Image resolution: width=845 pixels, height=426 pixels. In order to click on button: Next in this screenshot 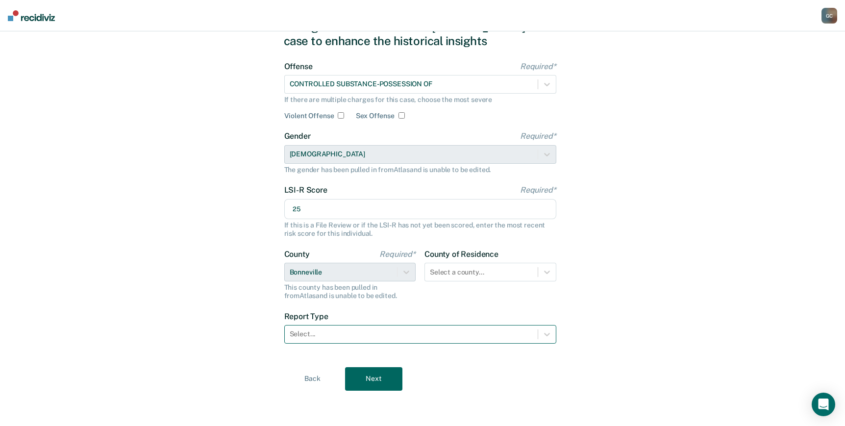, I will do `click(373, 379)`.